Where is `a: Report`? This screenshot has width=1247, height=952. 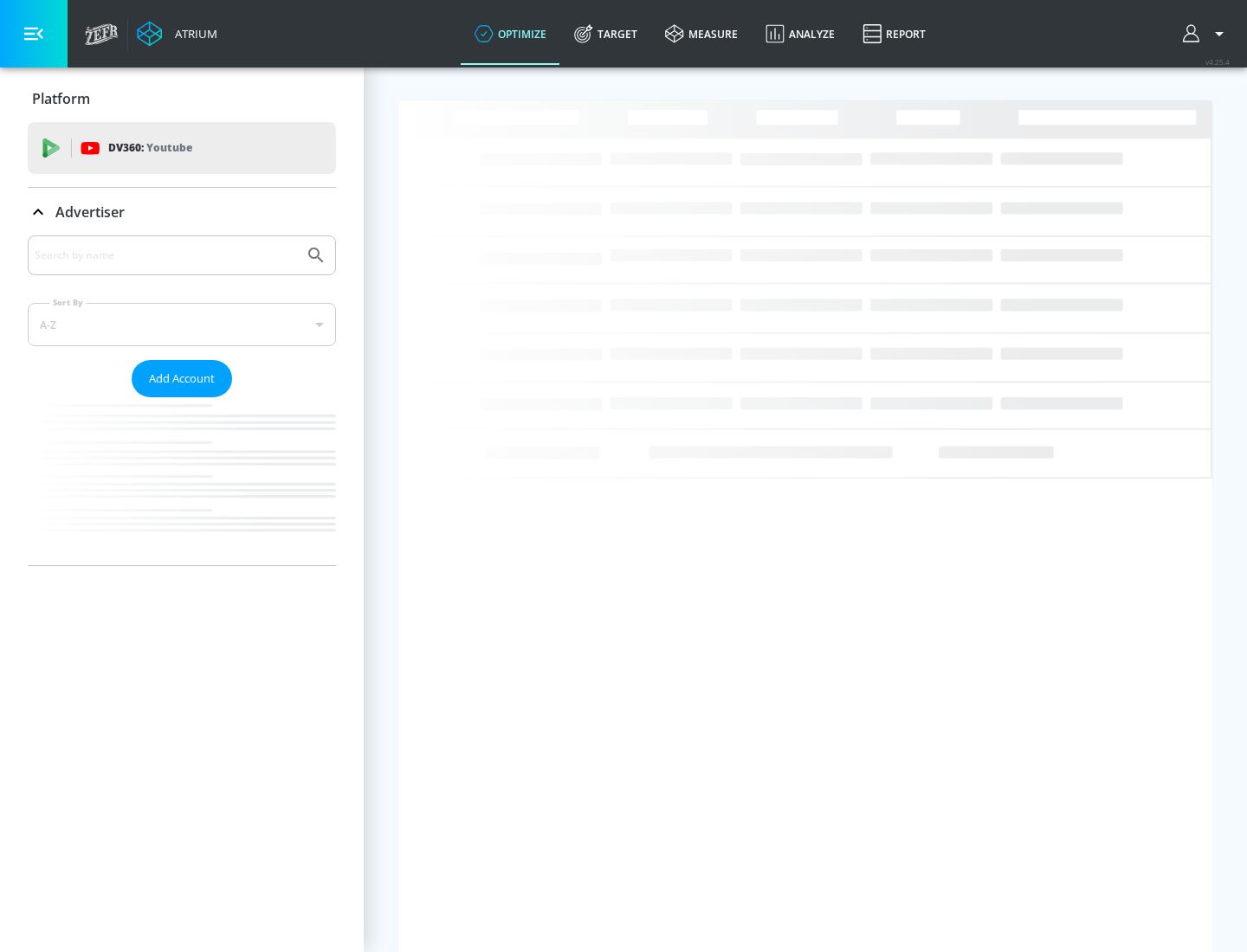 a: Report is located at coordinates (893, 34).